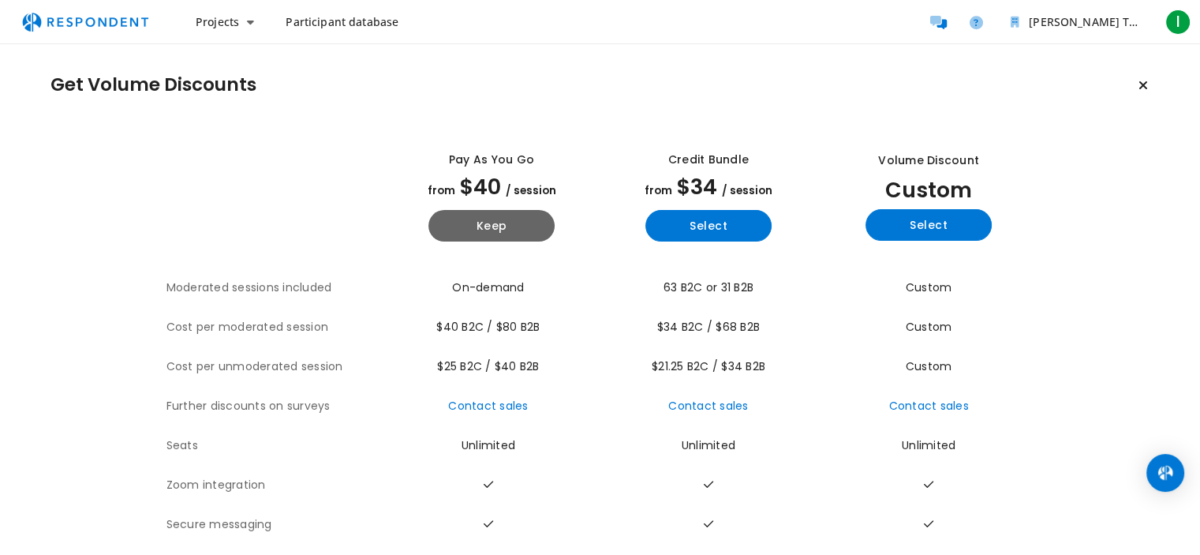 The width and height of the screenshot is (1200, 555). Describe the element at coordinates (275, 446) in the screenshot. I see `th: Seats` at that location.